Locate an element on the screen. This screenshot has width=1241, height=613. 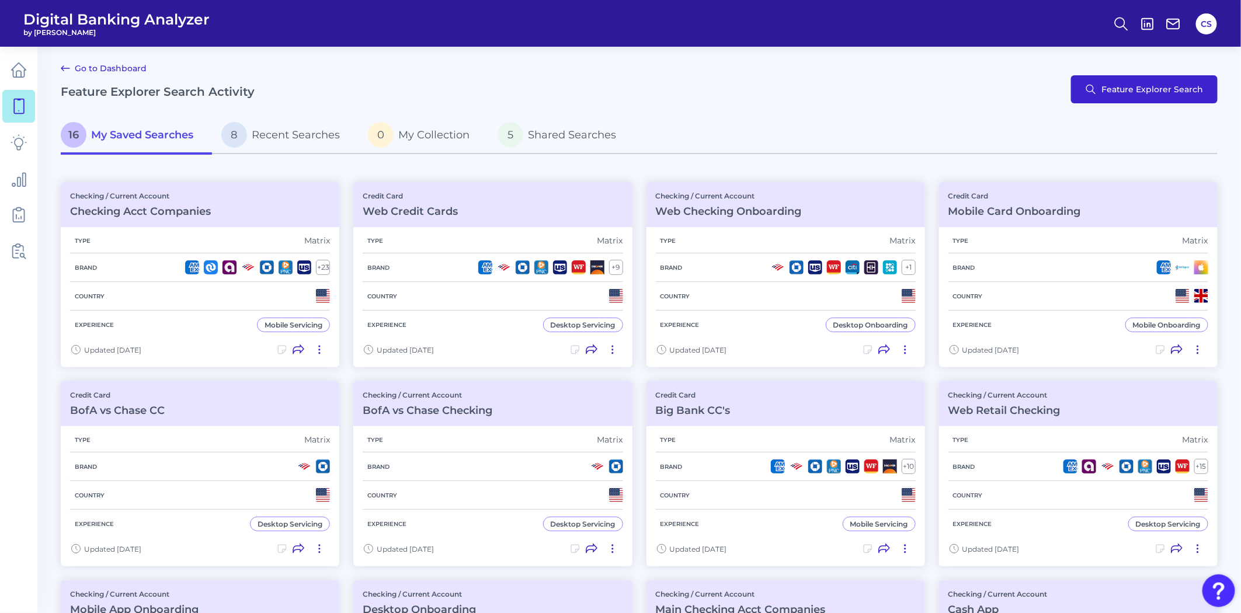
button: Feature Explorer Search is located at coordinates (1144, 89).